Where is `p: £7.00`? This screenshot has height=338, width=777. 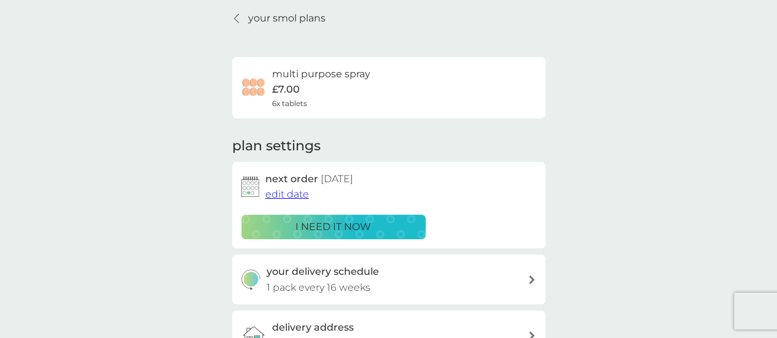 p: £7.00 is located at coordinates (286, 90).